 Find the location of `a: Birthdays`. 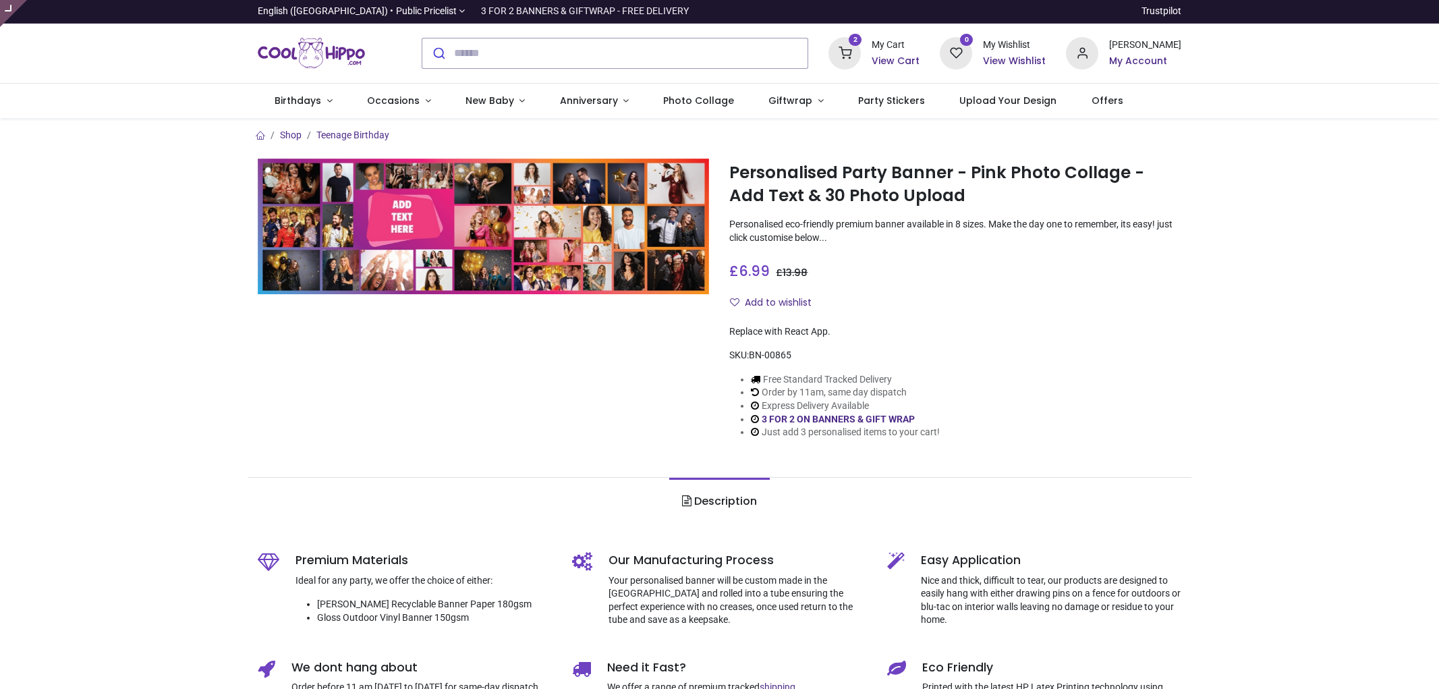

a: Birthdays is located at coordinates (304, 101).